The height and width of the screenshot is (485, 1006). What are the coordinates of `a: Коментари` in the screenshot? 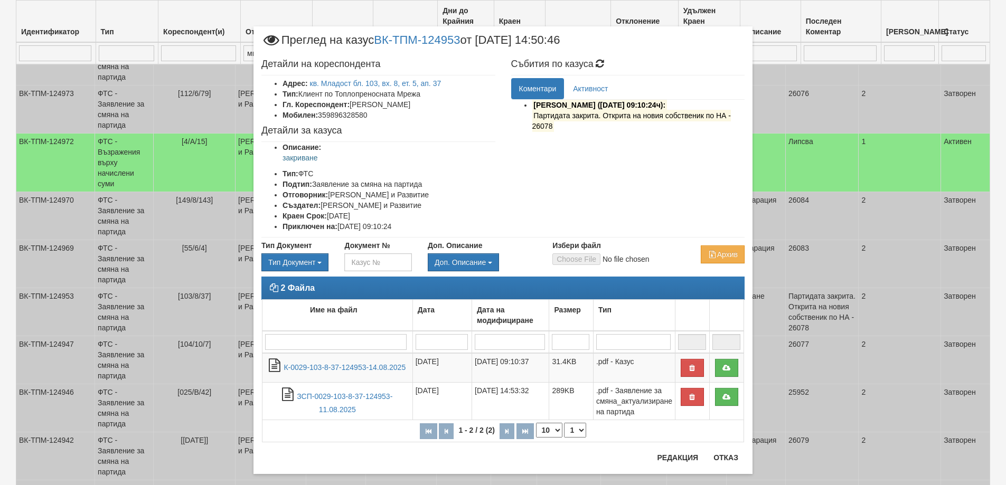 It's located at (537, 89).